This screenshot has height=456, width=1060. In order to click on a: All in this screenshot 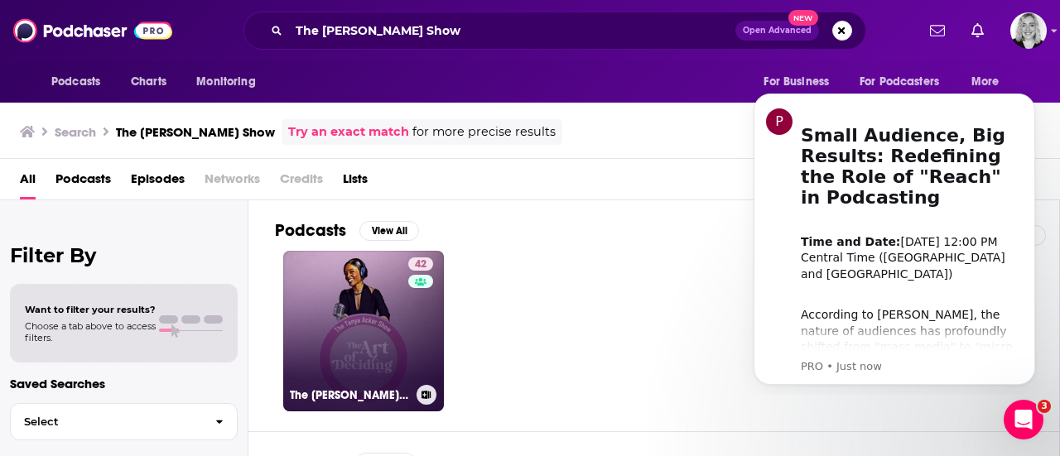, I will do `click(27, 182)`.